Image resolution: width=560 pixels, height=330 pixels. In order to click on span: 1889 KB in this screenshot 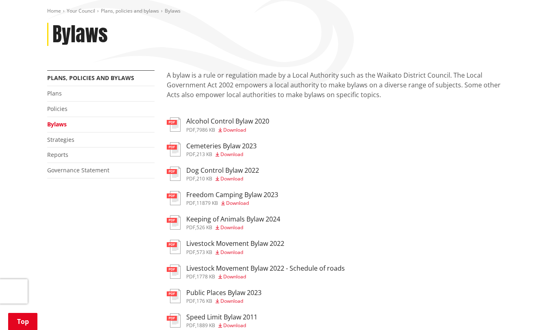, I will do `click(206, 325)`.